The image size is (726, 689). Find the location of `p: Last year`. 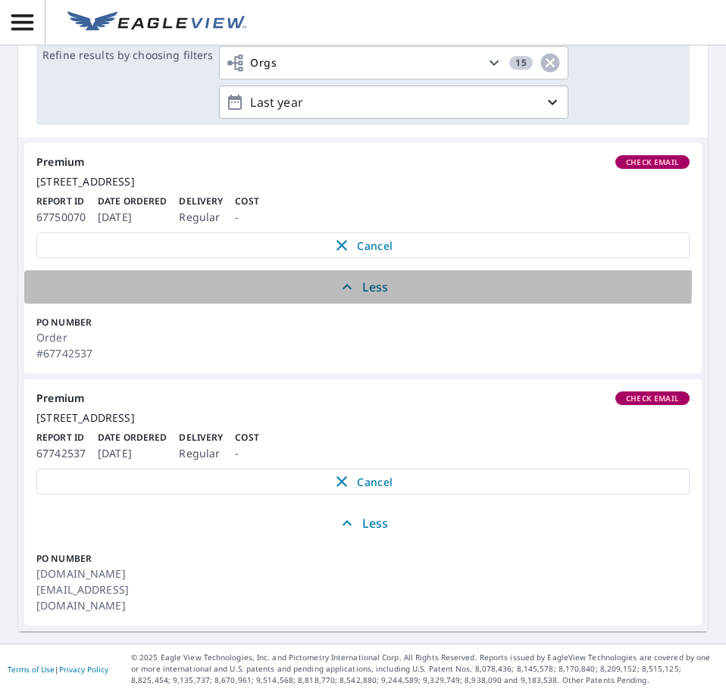

p: Last year is located at coordinates (393, 102).